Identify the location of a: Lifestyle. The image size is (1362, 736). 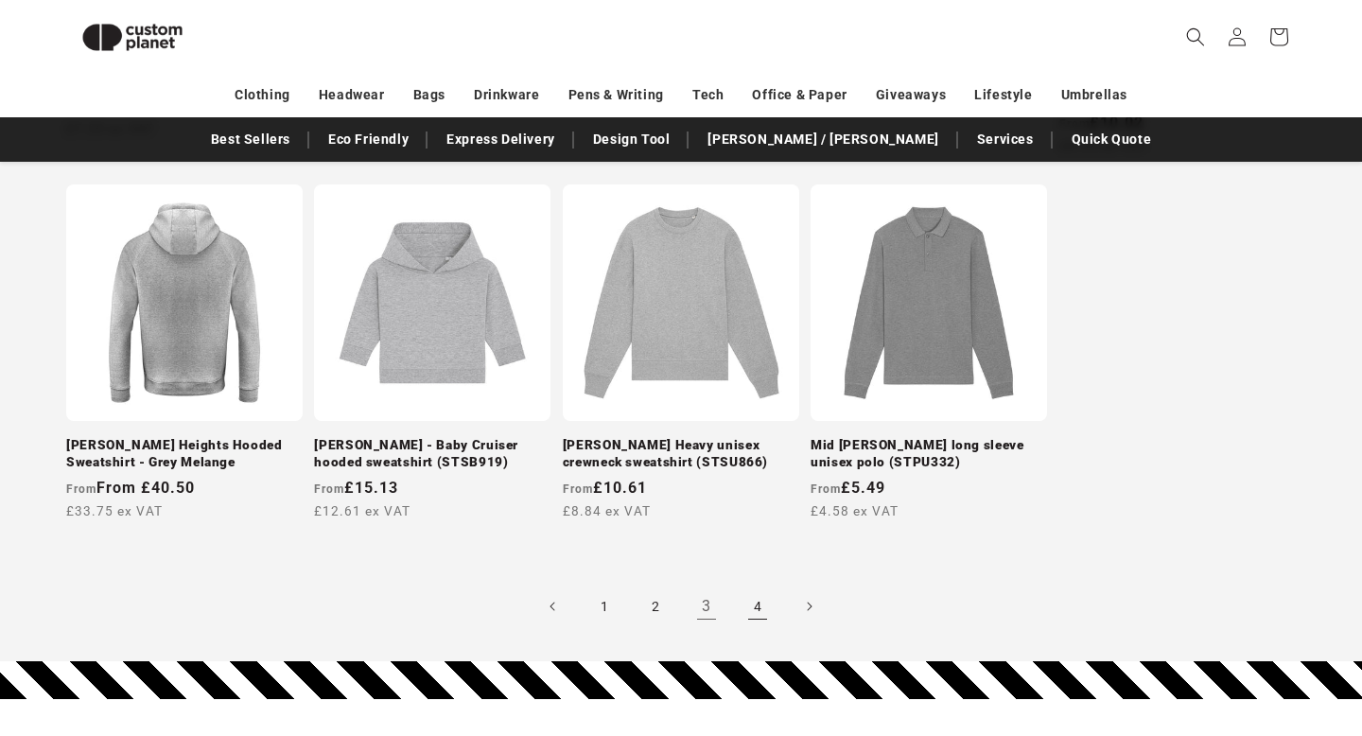
(1003, 95).